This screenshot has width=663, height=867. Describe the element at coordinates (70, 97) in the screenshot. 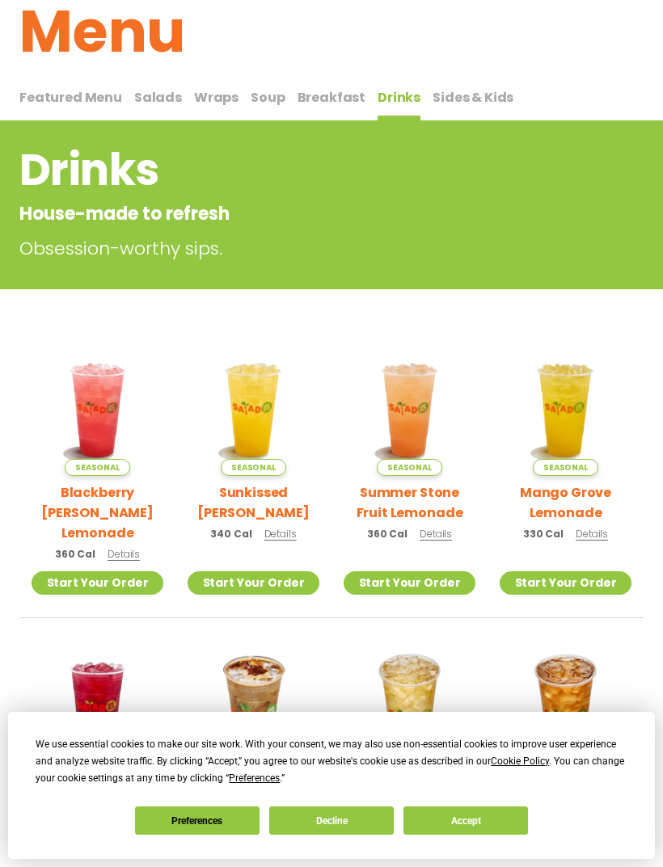

I see `span: Featured Menu` at that location.